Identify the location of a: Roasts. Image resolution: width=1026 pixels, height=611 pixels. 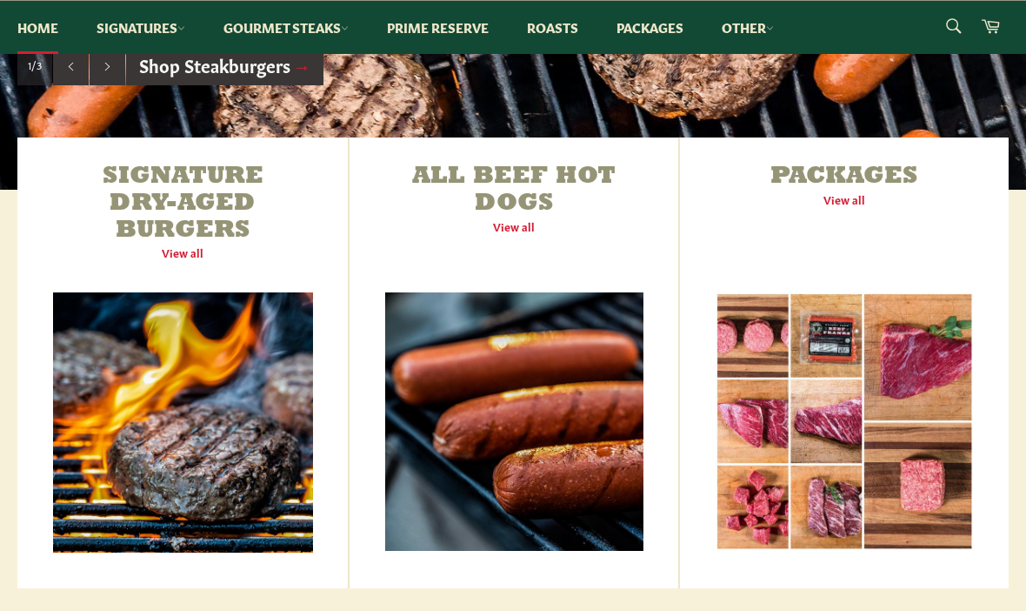
(552, 27).